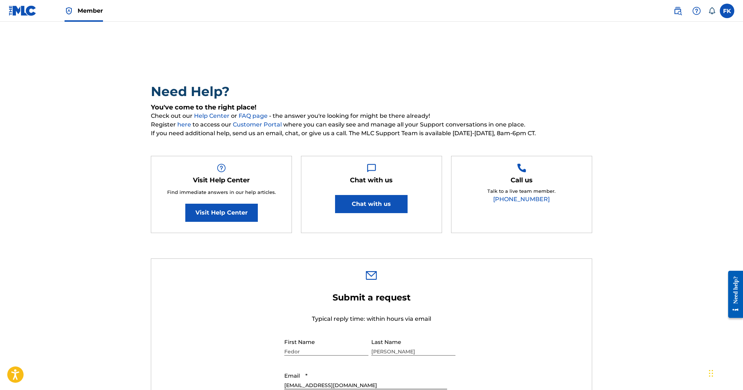  Describe the element at coordinates (13, 29) in the screenshot. I see `div: Open Resource Center` at that location.